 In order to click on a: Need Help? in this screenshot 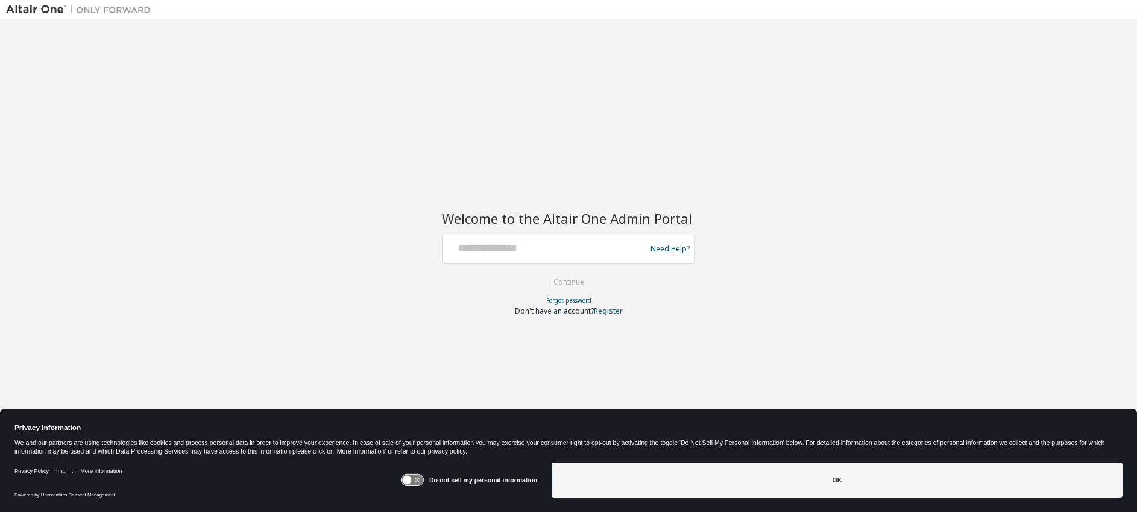, I will do `click(670, 248)`.